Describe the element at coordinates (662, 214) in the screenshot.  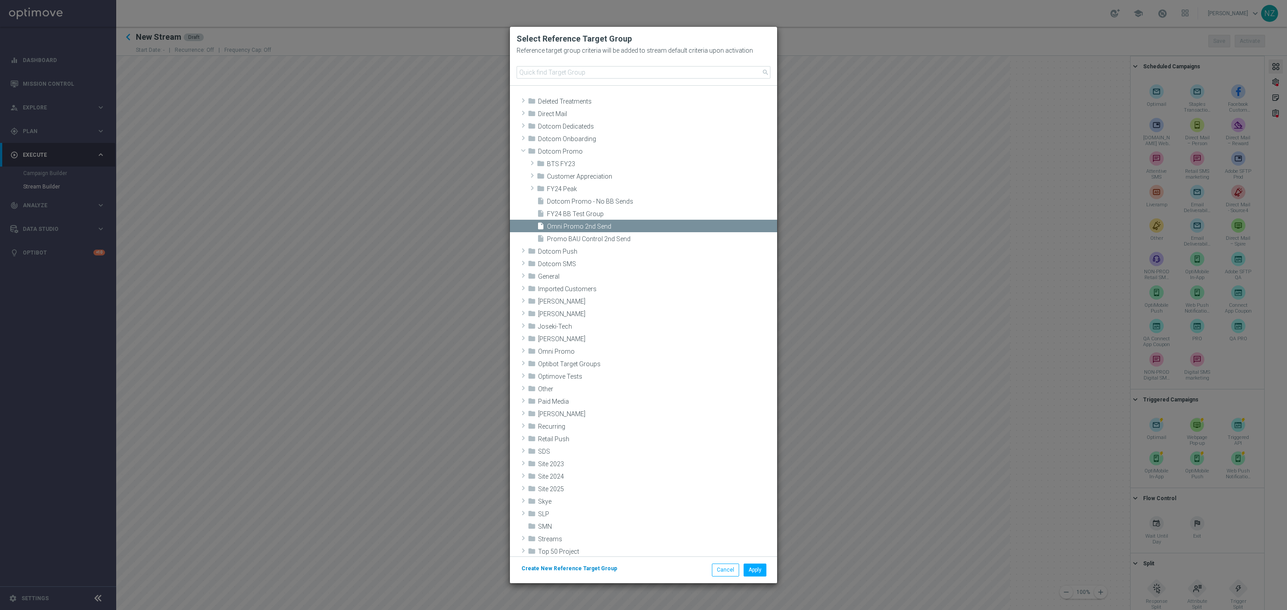
I see `span: FY24 BB Test Group` at that location.